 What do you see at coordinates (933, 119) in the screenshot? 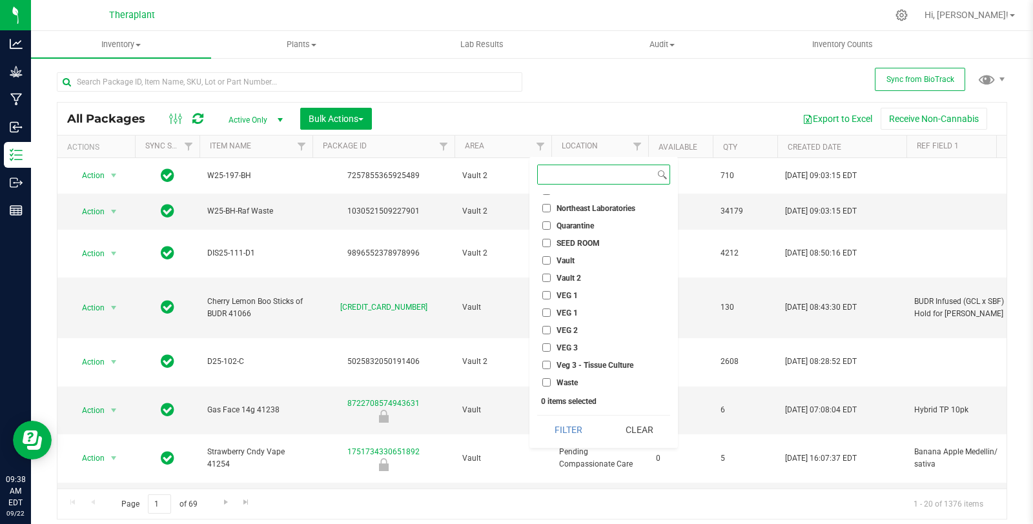
I see `button: Receive Non-Cannabis` at bounding box center [933, 119].